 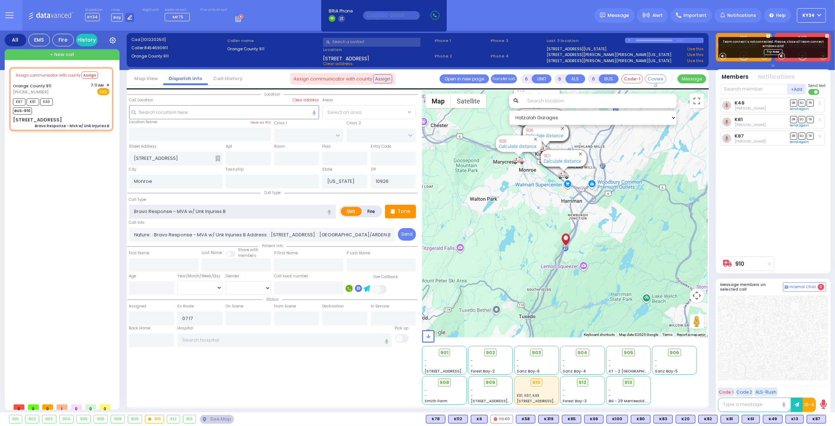 What do you see at coordinates (143, 146) in the screenshot?
I see `label: Street Address` at bounding box center [143, 146].